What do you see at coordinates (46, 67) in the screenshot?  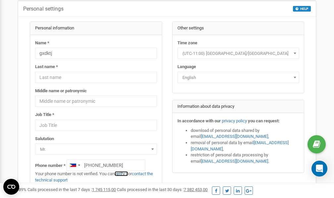 I see `label: Last name *` at bounding box center [46, 67].